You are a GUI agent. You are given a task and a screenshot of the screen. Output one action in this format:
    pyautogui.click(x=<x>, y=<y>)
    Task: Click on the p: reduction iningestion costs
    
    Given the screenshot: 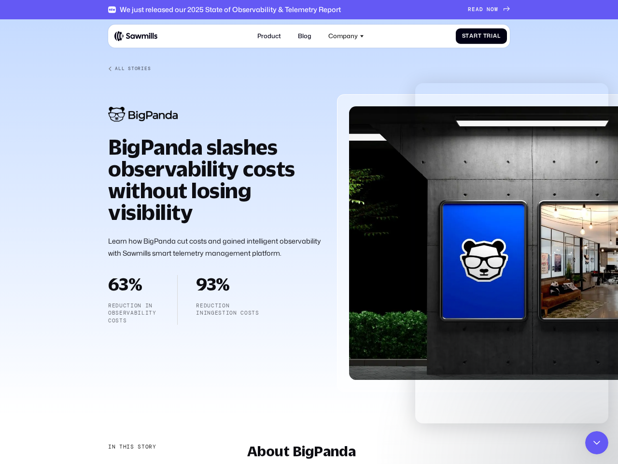 What is the action you would take?
    pyautogui.click(x=228, y=309)
    